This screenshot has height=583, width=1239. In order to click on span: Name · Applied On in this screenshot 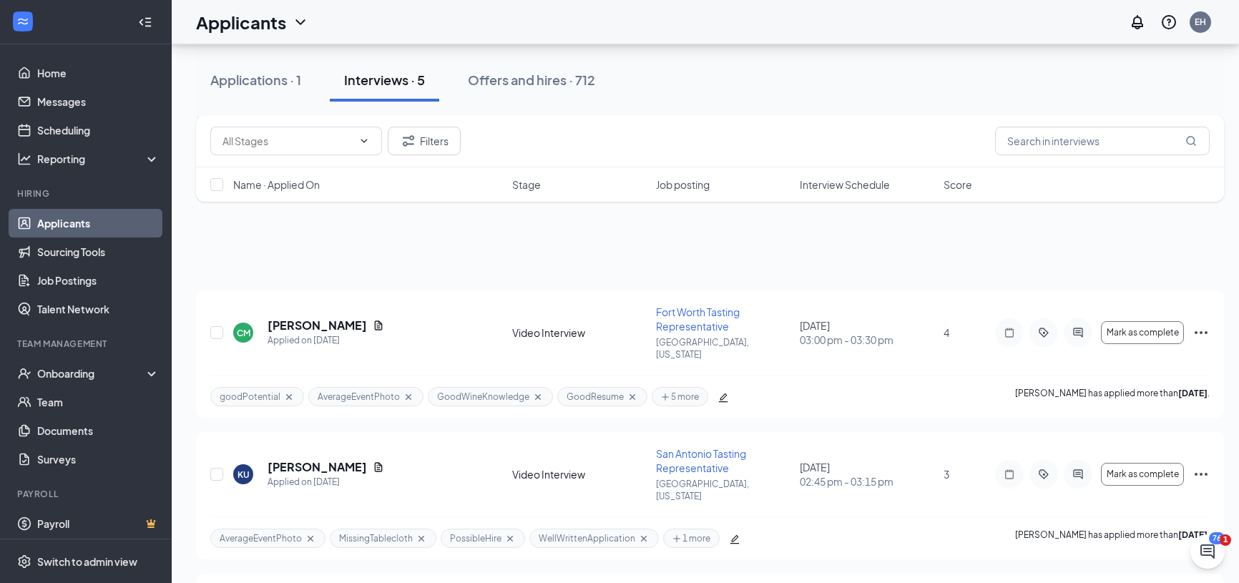, I will do `click(276, 185)`.